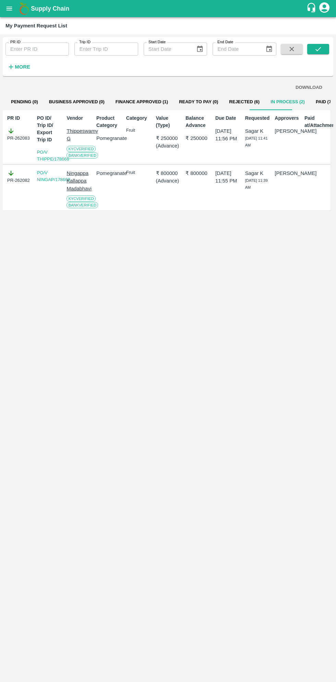  I want to click on button: open drawer, so click(9, 9).